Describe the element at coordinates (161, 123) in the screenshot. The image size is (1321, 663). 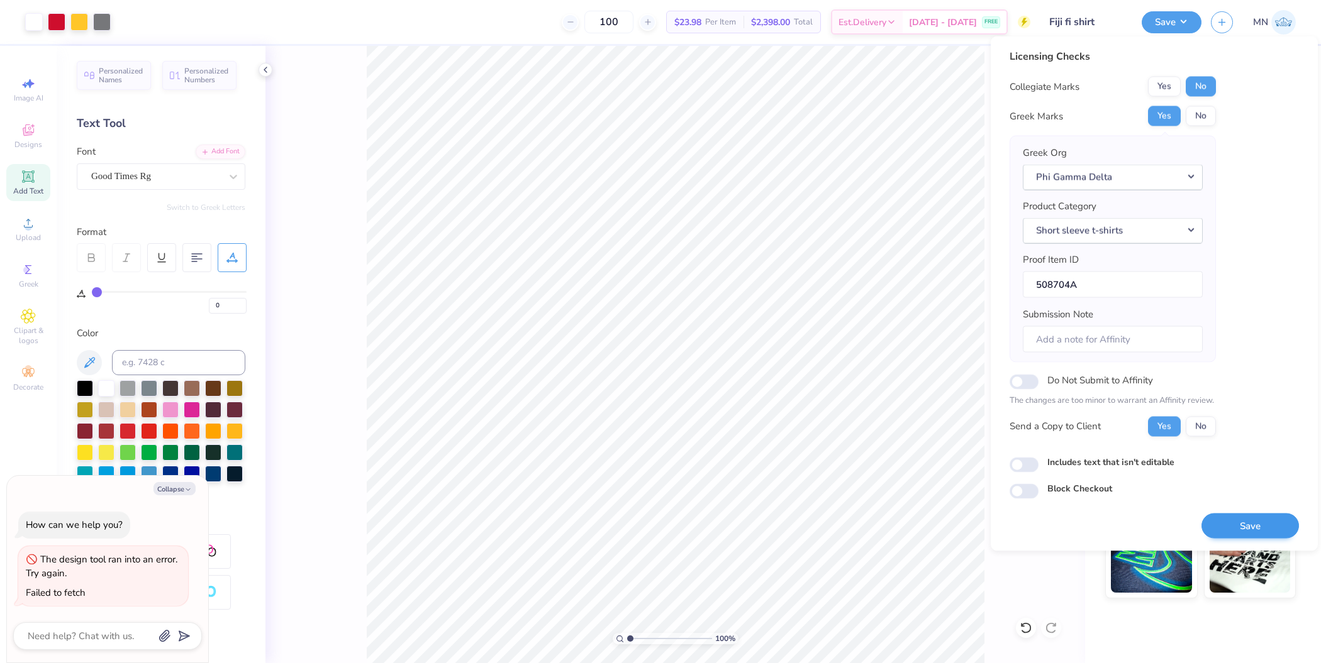
I see `div: Text Tool` at that location.